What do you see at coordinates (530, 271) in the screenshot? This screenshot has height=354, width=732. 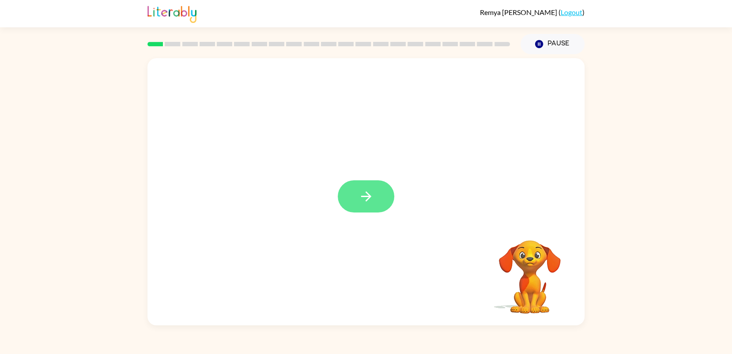 I see `video: Your browser must support playing .mp4 files to use Literably. Please try using another browser.` at bounding box center [530, 271].